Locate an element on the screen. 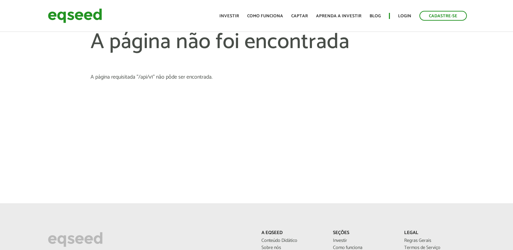 This screenshot has width=513, height=250. a: Login is located at coordinates (404, 16).